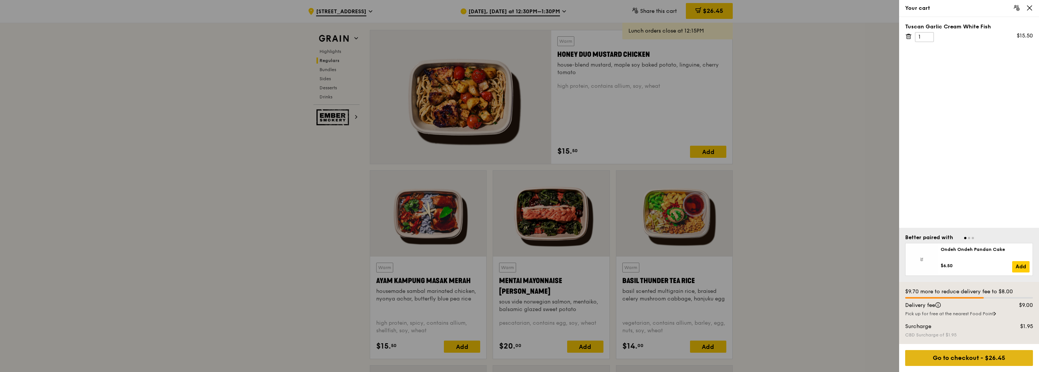 This screenshot has height=372, width=1039. Describe the element at coordinates (952, 326) in the screenshot. I see `div: Surcharge` at that location.